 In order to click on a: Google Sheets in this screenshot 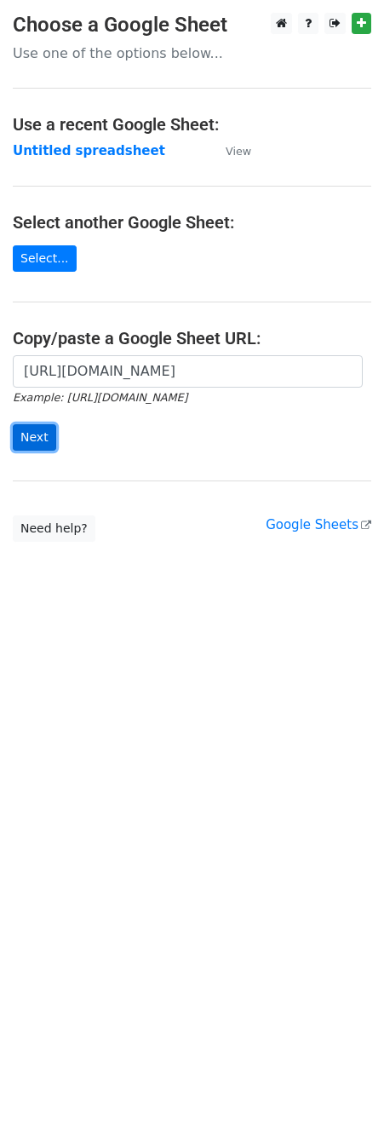, I will do `click(319, 525)`.